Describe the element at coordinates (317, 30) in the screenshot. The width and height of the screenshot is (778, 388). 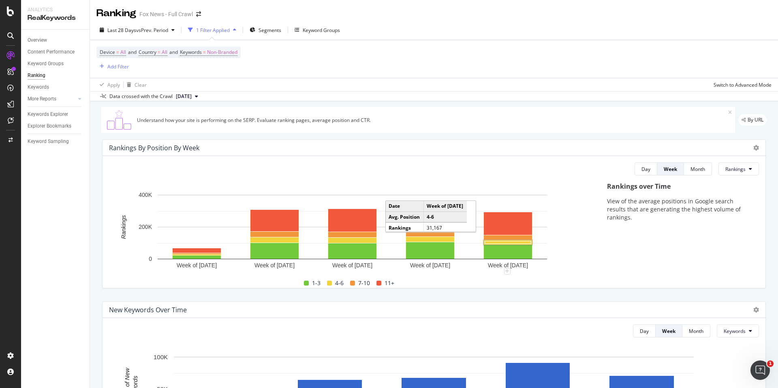
I see `button: Keyword Groups` at that location.